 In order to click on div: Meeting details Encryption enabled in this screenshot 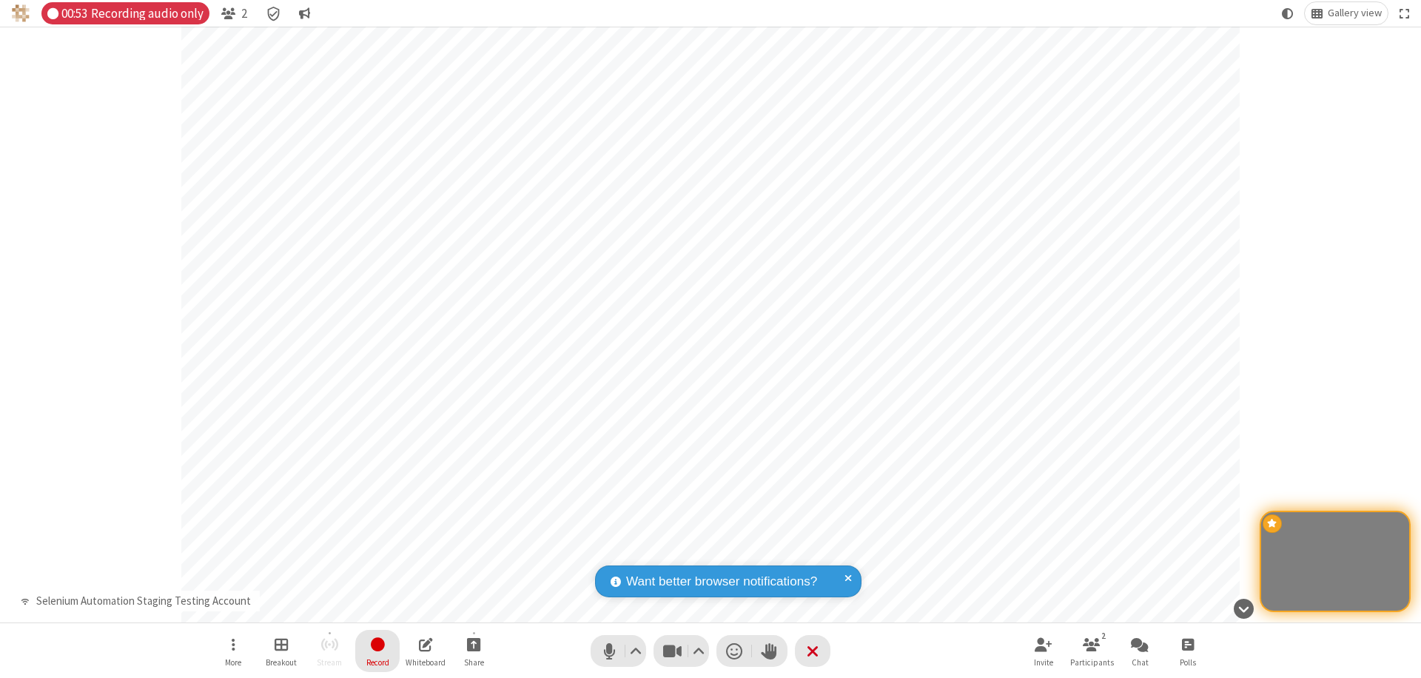, I will do `click(273, 13)`.